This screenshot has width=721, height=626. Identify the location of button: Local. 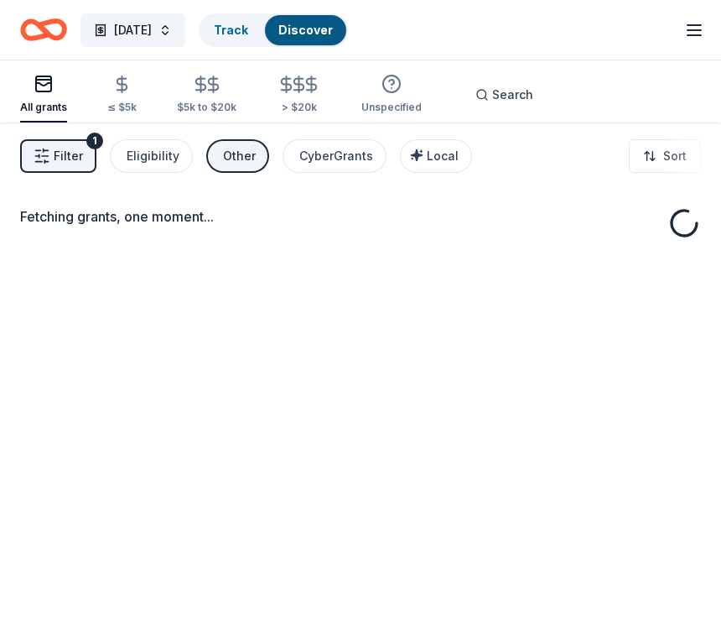
(436, 156).